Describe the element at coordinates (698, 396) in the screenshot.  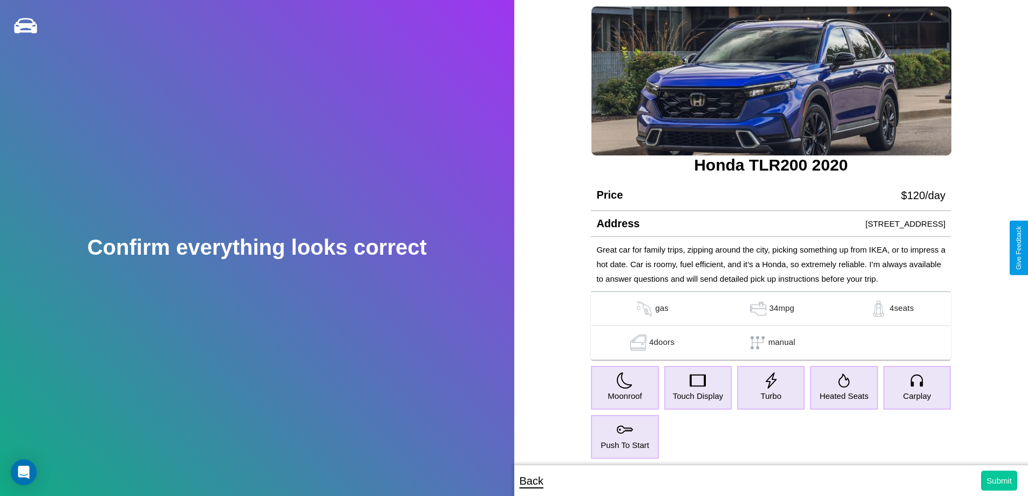
I see `p: Touch Display` at that location.